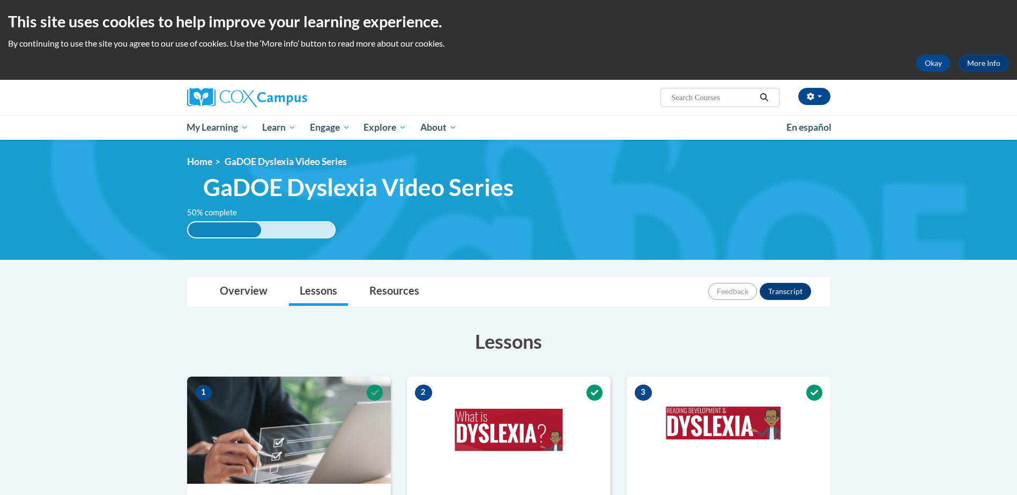 Image resolution: width=1017 pixels, height=495 pixels. What do you see at coordinates (785, 292) in the screenshot?
I see `button: Transcript` at bounding box center [785, 292].